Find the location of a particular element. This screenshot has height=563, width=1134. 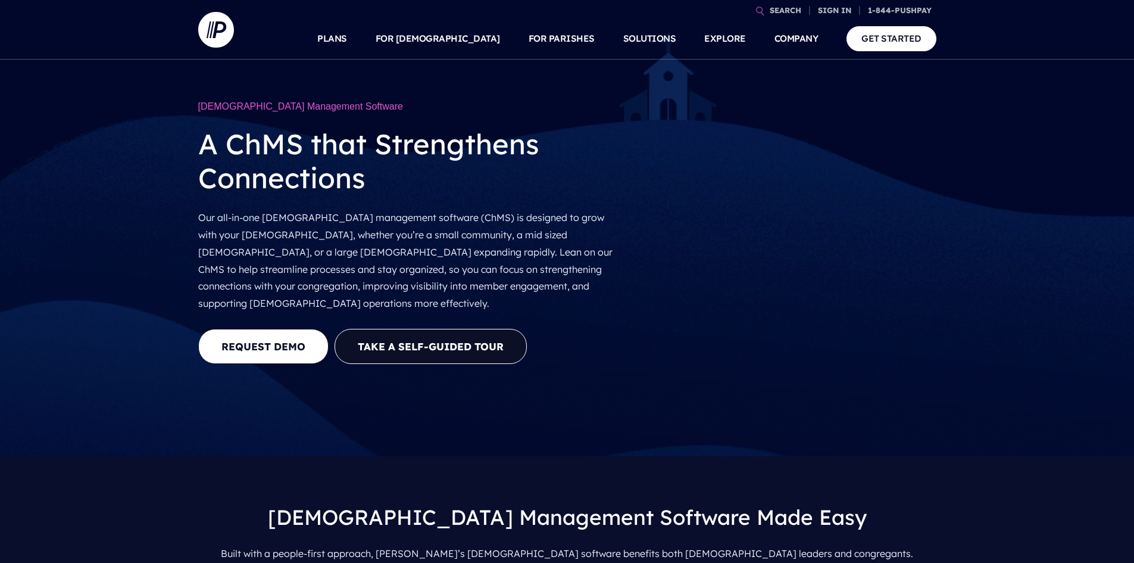

a: REQUEST DEMO is located at coordinates (263, 346).